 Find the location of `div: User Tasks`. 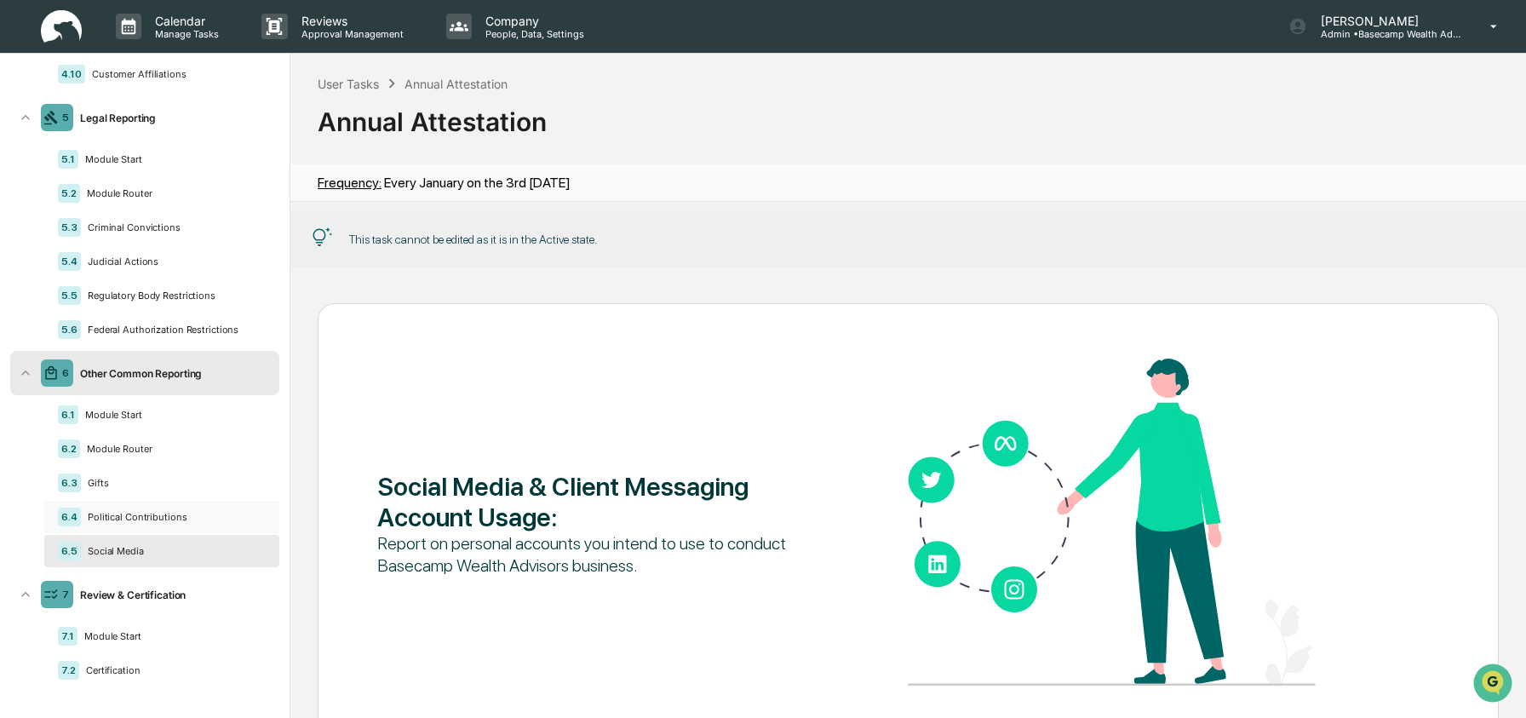

div: User Tasks is located at coordinates (348, 83).